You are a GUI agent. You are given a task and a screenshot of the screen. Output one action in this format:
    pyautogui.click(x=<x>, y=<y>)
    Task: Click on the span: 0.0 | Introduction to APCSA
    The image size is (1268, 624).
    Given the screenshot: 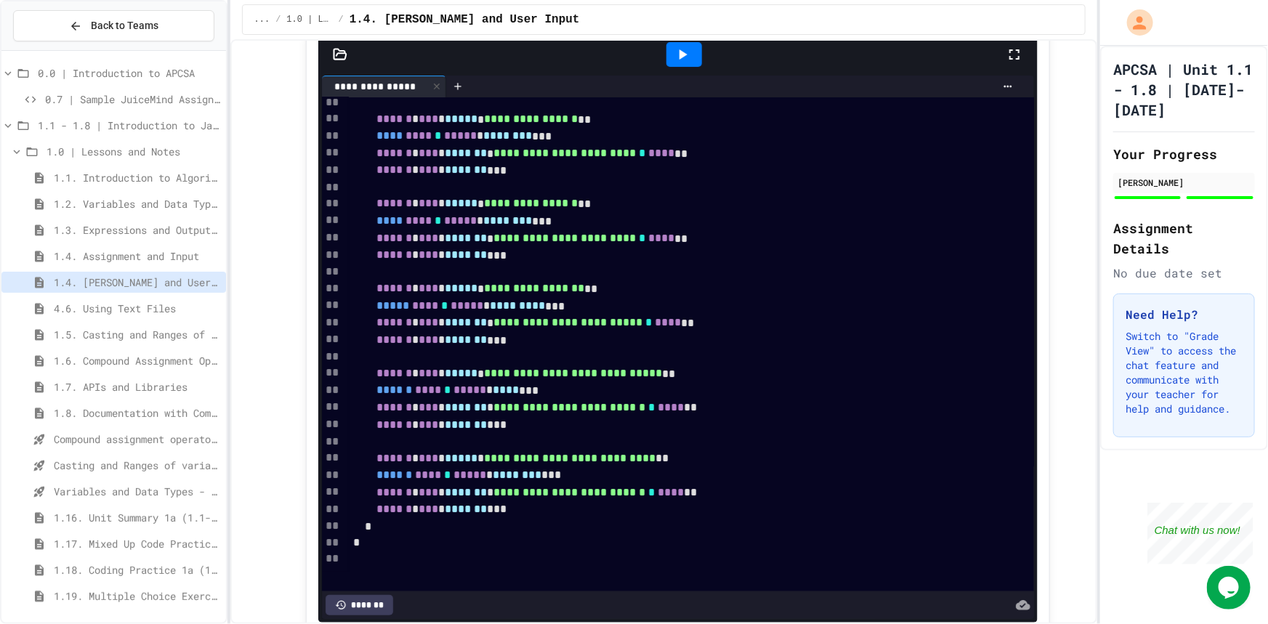 What is the action you would take?
    pyautogui.click(x=129, y=73)
    